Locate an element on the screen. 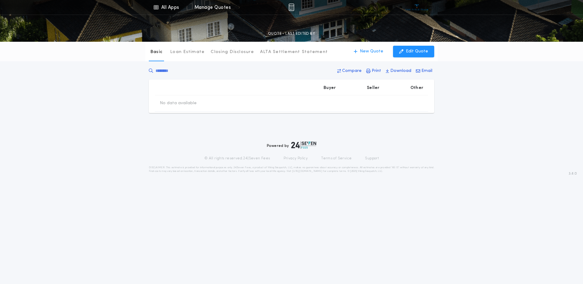 Image resolution: width=583 pixels, height=284 pixels. div: Powered by is located at coordinates (292, 145).